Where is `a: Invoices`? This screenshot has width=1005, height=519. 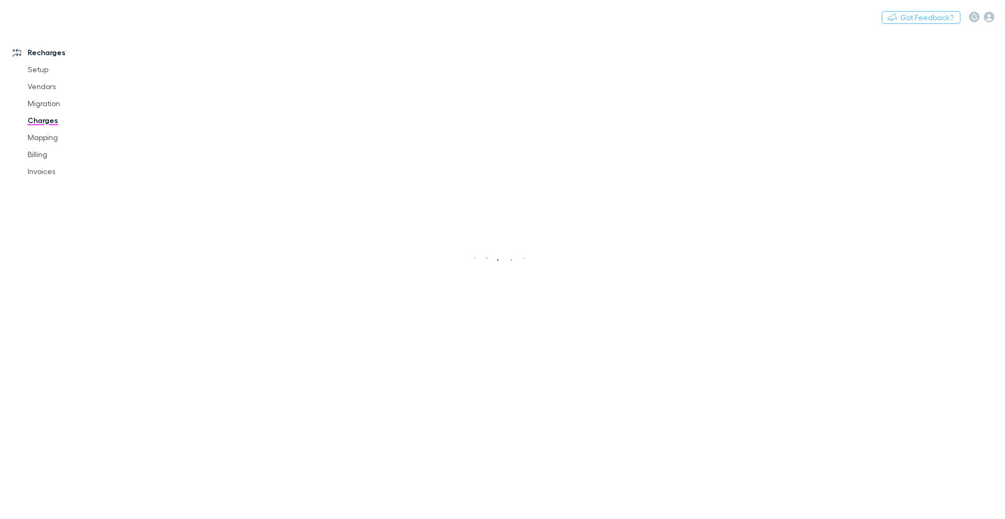
a: Invoices is located at coordinates (76, 171).